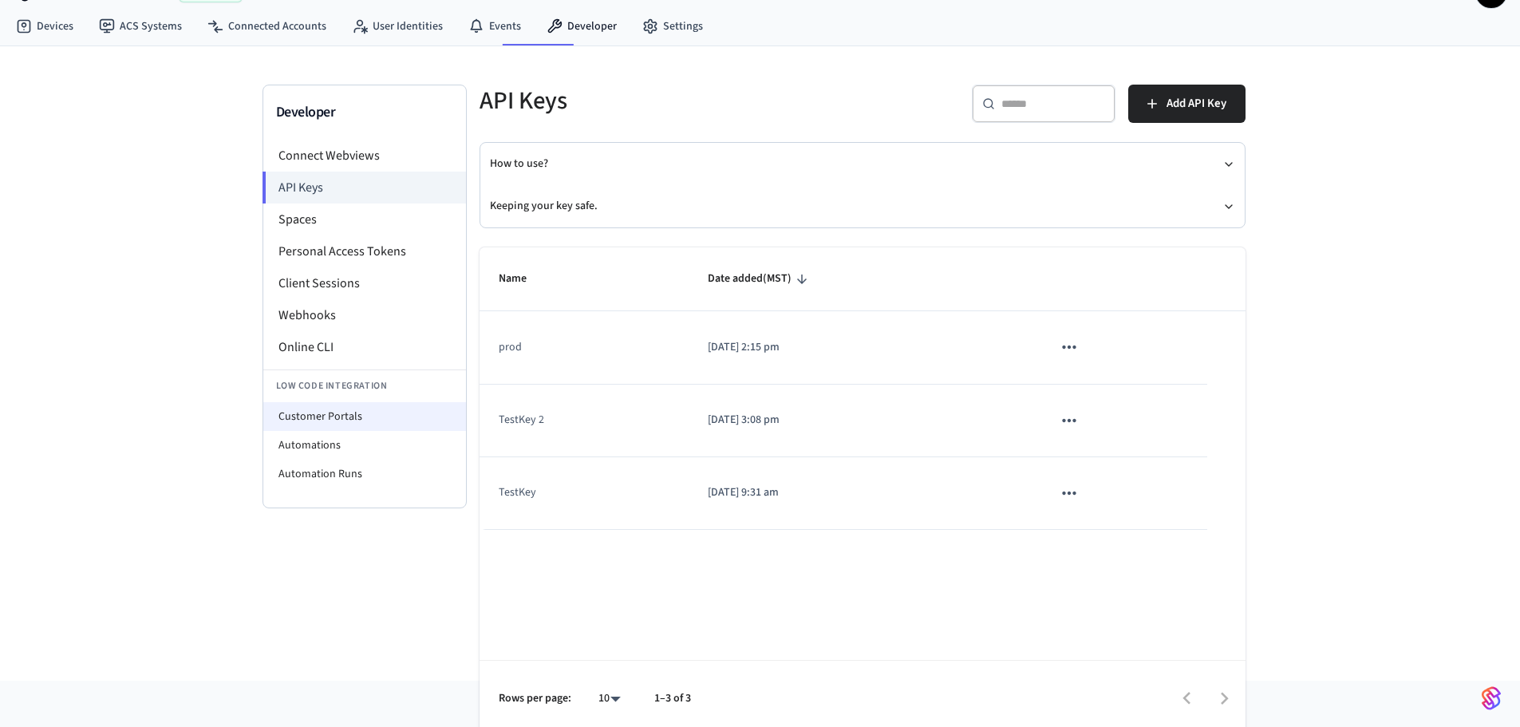 The image size is (1520, 727). Describe the element at coordinates (365, 474) in the screenshot. I see `li: Automation Runs` at that location.